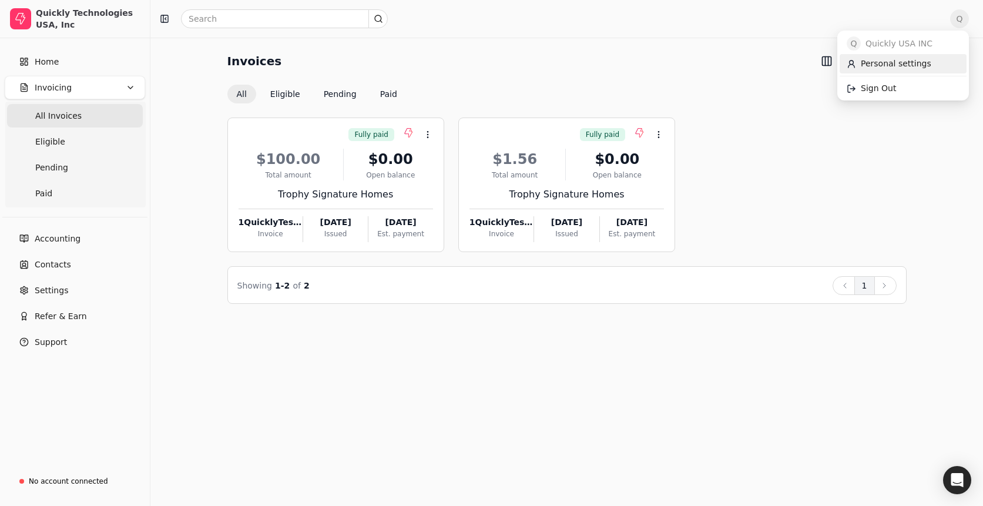 The image size is (983, 506). What do you see at coordinates (51, 342) in the screenshot?
I see `span: Support` at bounding box center [51, 342].